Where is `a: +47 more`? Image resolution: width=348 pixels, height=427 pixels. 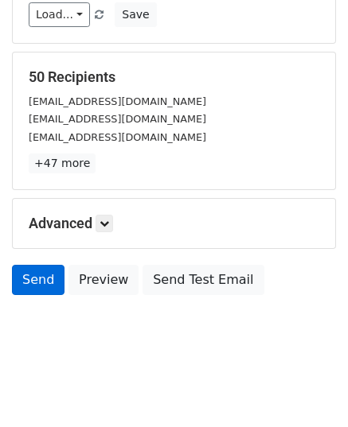
a: +47 more is located at coordinates (62, 163).